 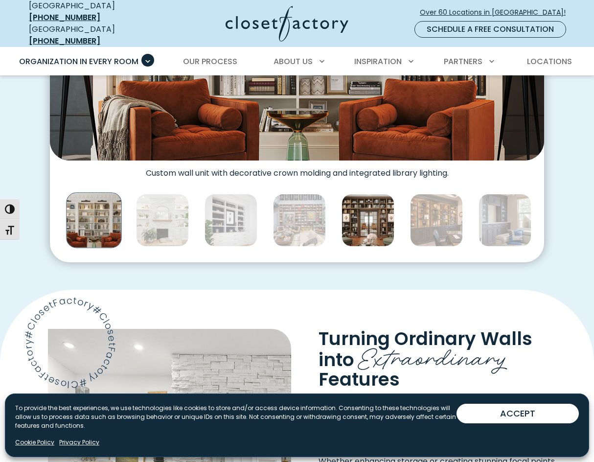 I want to click on span: Turning Ordinary Walls, so click(x=425, y=338).